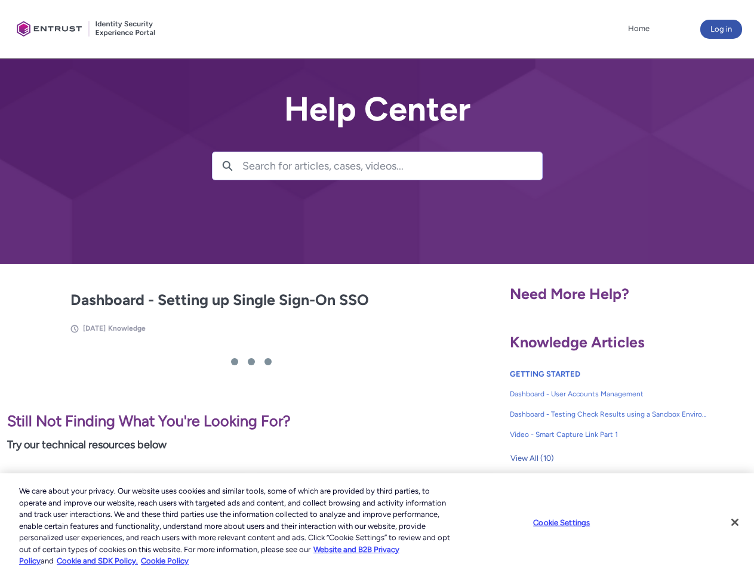  I want to click on a: Cookie and SDK Policy., so click(97, 560).